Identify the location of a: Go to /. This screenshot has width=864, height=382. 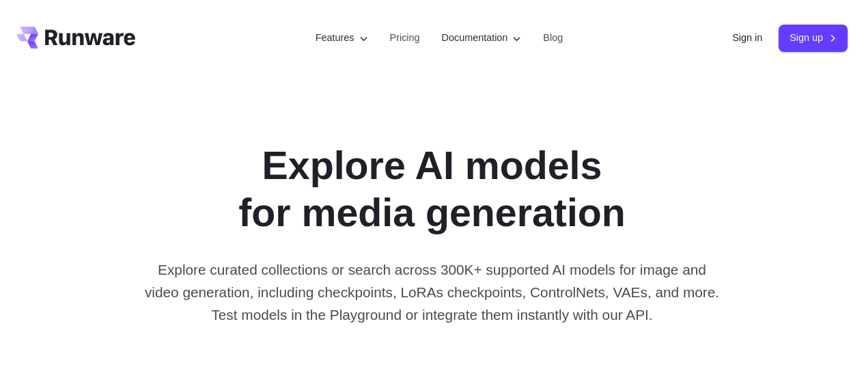
(76, 38).